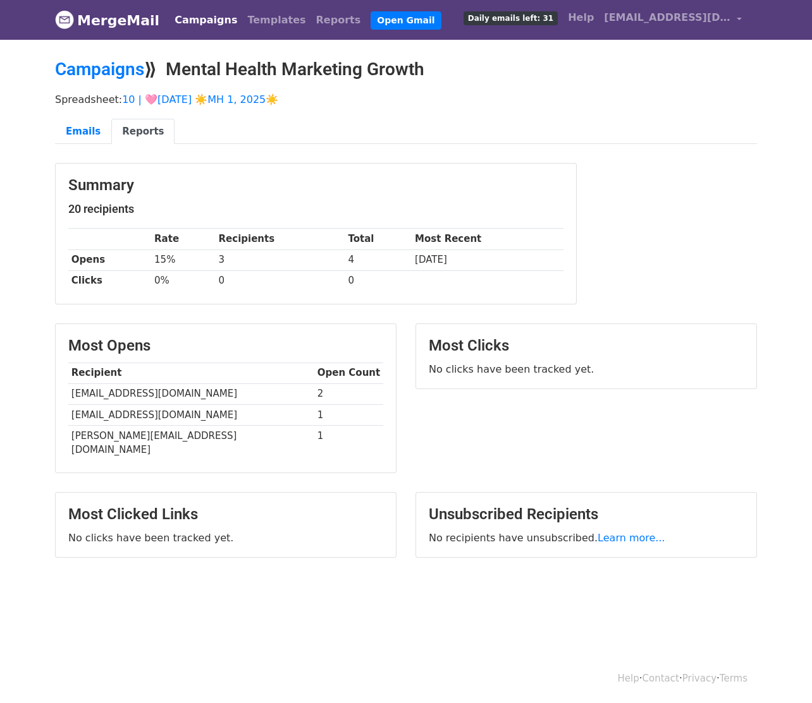  I want to click on h5: 20 recipients, so click(315, 209).